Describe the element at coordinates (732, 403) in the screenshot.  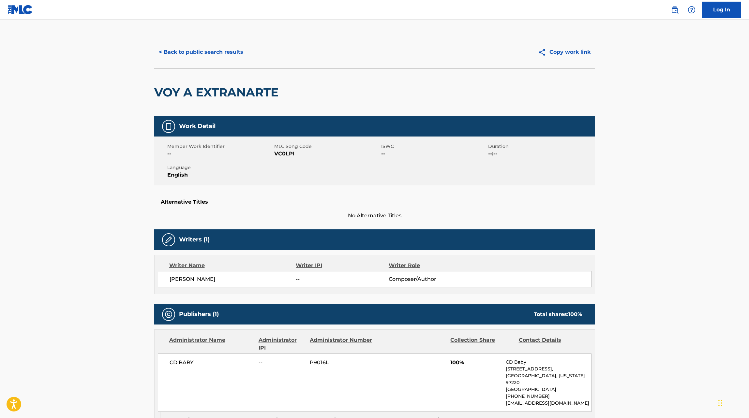
I see `div: Widget de chat` at that location.